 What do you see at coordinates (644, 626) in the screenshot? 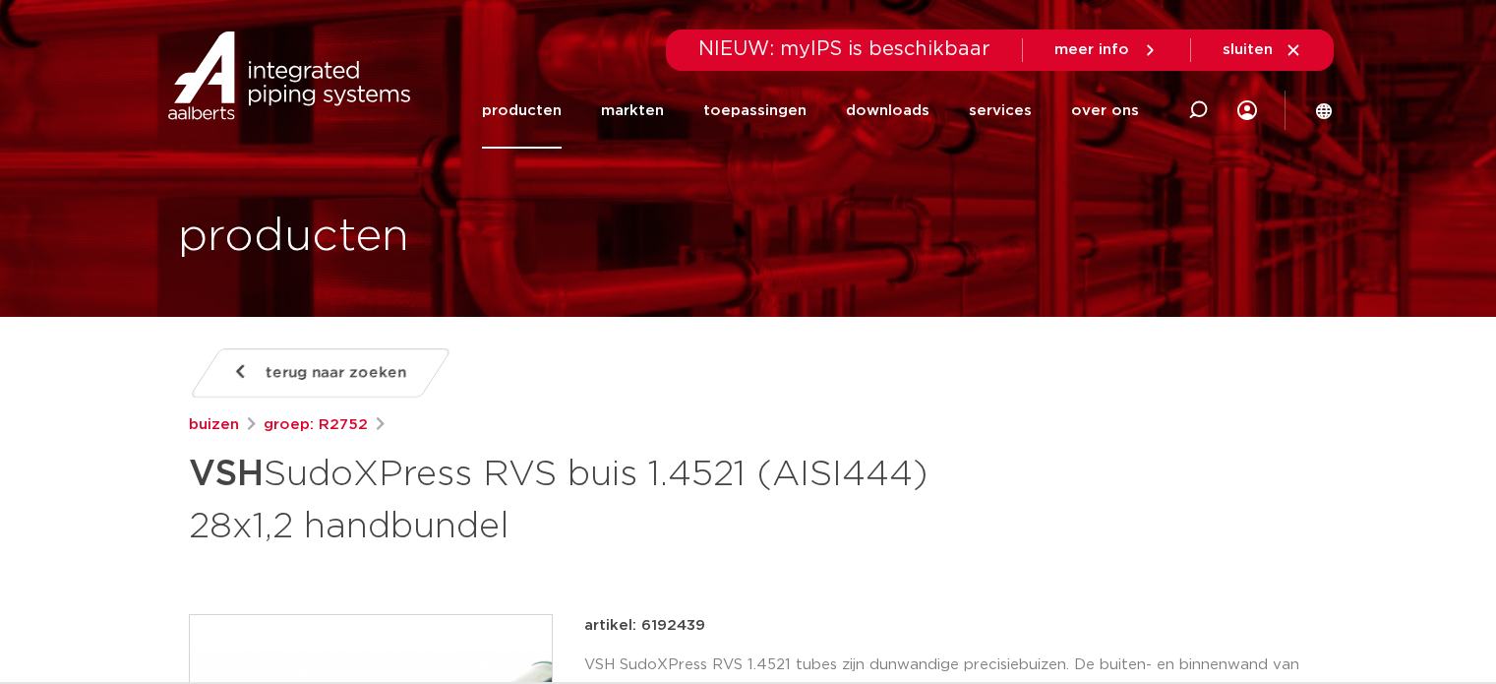
I see `p: artikel: 6192439` at bounding box center [644, 626].